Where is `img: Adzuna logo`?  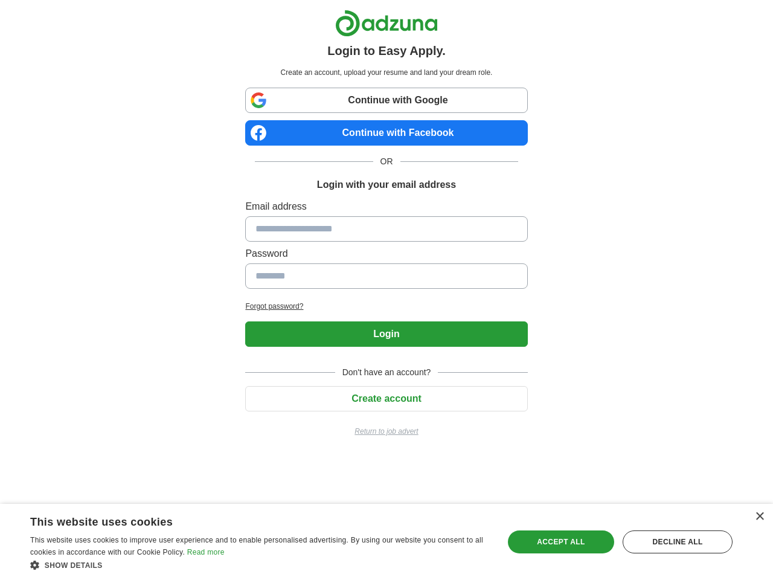 img: Adzuna logo is located at coordinates (387, 23).